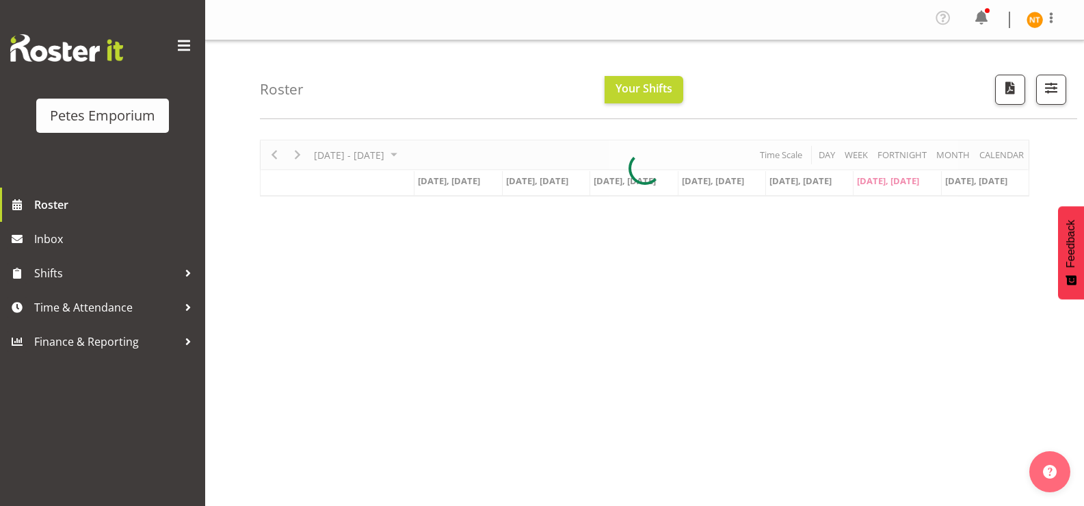 The height and width of the screenshot is (506, 1084). Describe the element at coordinates (644, 88) in the screenshot. I see `span: Your Shifts` at that location.